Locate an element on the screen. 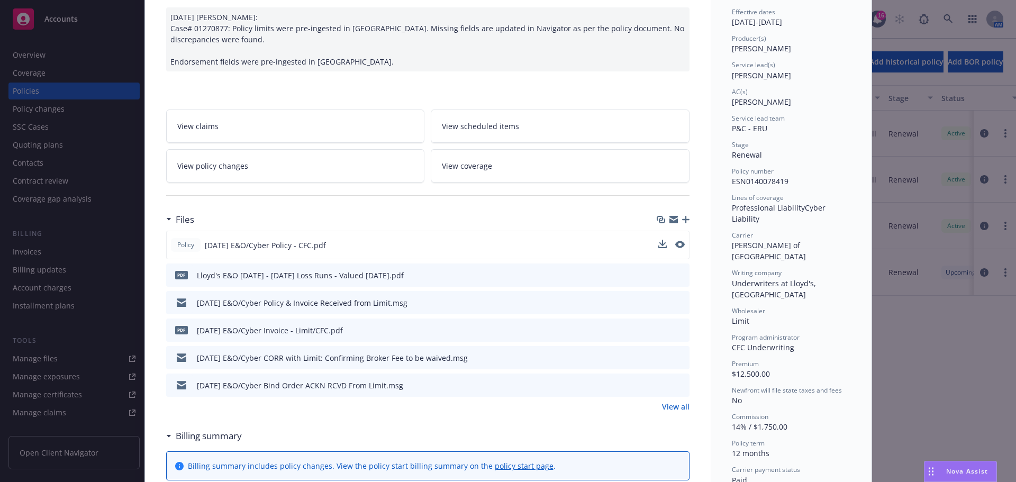  span: AC(s) is located at coordinates (740, 92).